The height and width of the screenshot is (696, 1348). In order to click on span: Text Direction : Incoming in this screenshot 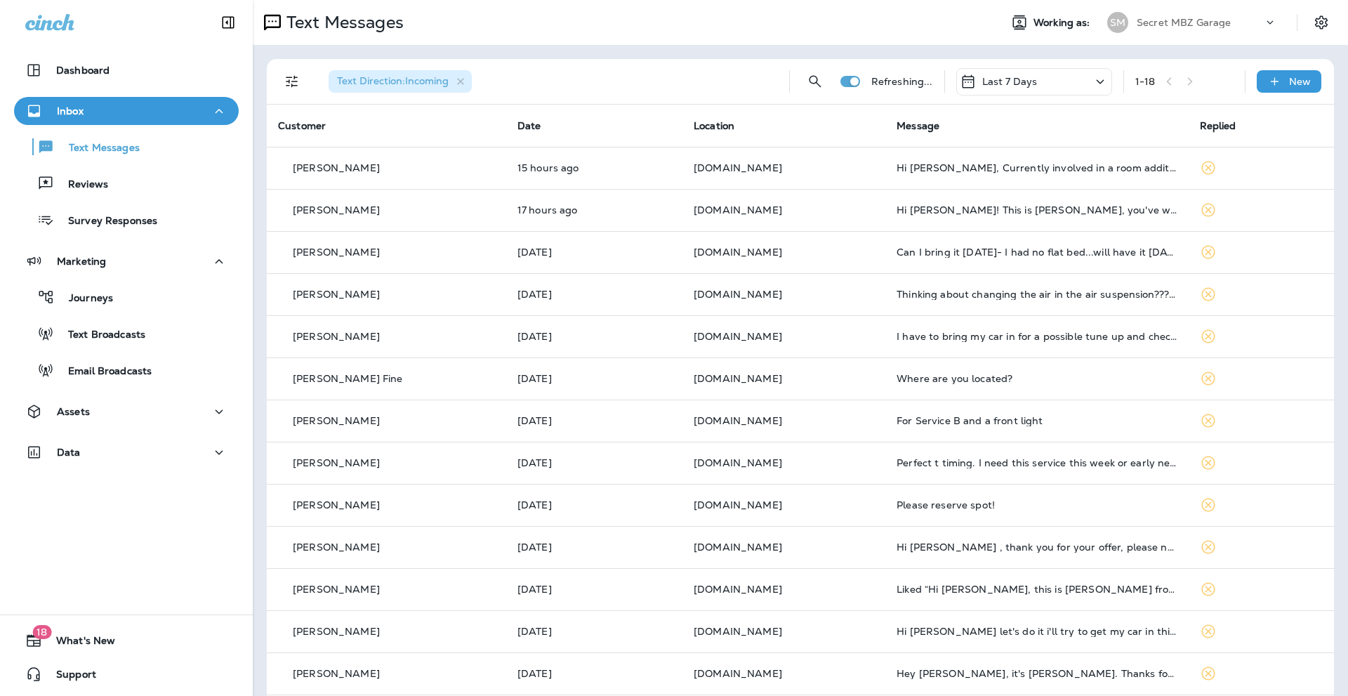, I will do `click(393, 81)`.